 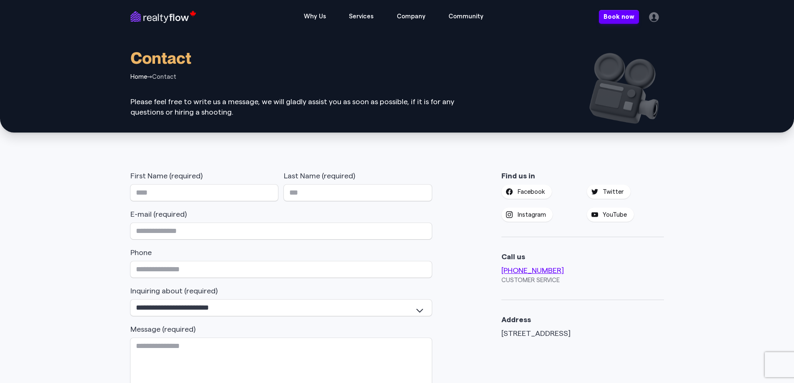 What do you see at coordinates (304, 77) in the screenshot?
I see `nav: breadcrumbs` at bounding box center [304, 77].